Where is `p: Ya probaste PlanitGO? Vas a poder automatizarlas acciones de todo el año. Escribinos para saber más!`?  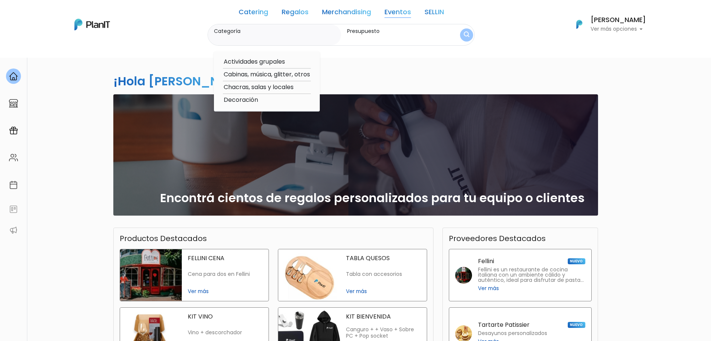
p: Ya probaste PlanitGO? Vas a poder automatizarlas acciones de todo el año. Escribinos para saber más! is located at coordinates (76, 81).